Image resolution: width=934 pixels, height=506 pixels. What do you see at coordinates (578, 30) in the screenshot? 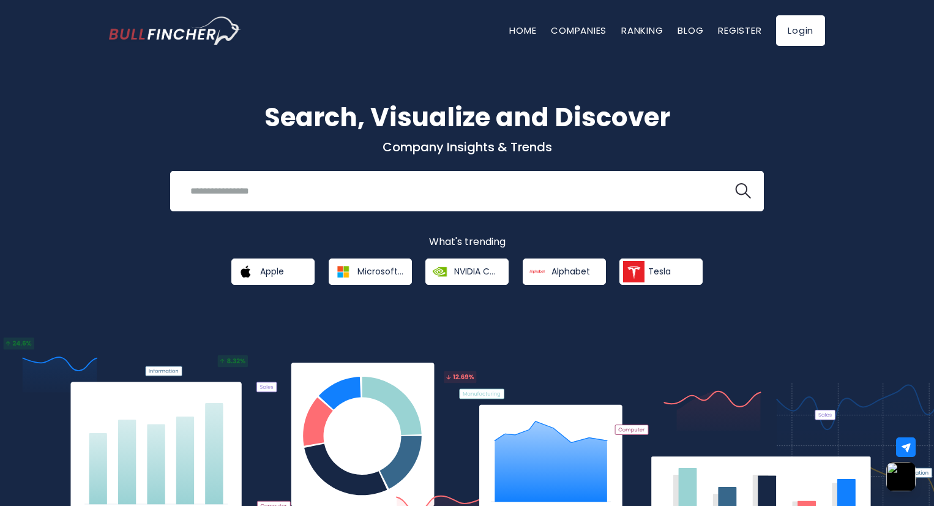
I see `a: Companies` at bounding box center [578, 30].